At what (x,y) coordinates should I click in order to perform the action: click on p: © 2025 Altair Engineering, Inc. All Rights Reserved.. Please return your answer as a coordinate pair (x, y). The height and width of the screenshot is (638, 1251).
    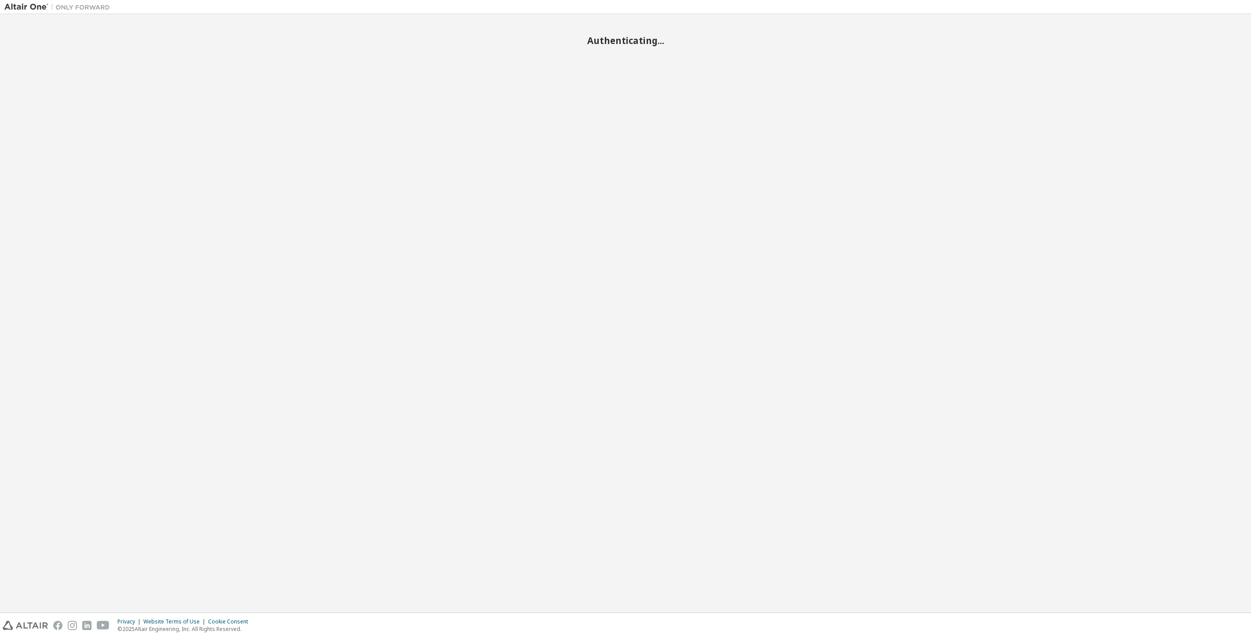
    Looking at the image, I should click on (185, 629).